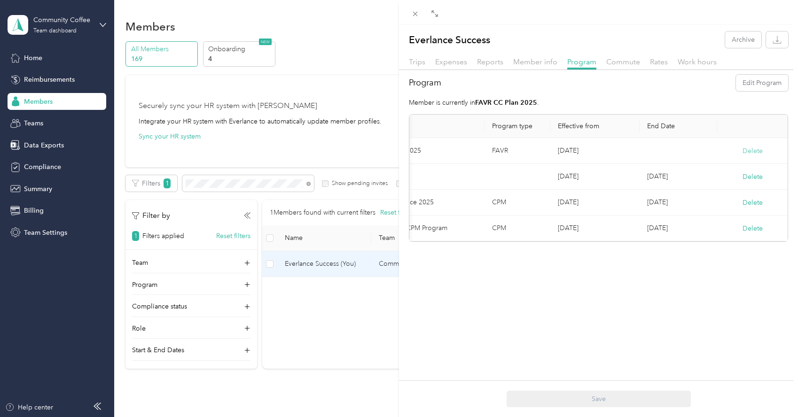 The image size is (798, 417). What do you see at coordinates (417, 62) in the screenshot?
I see `span: Trips` at bounding box center [417, 62].